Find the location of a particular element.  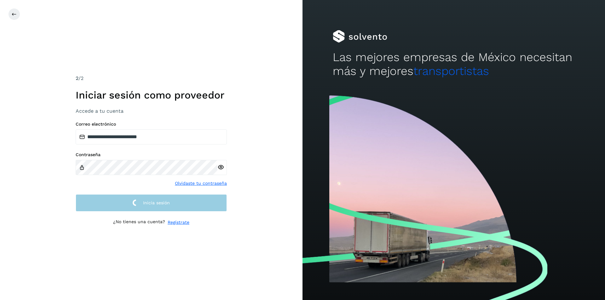

h1: Iniciar sesión como proveedor is located at coordinates (151, 95).